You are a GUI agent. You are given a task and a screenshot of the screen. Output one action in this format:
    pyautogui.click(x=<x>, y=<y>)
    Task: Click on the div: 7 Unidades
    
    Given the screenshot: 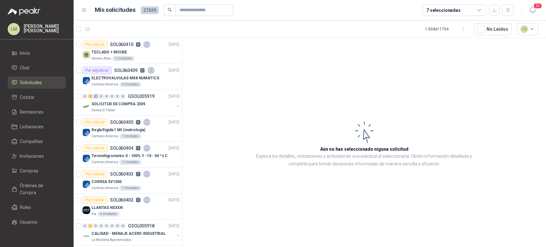 What is the action you would take?
    pyautogui.click(x=130, y=188)
    